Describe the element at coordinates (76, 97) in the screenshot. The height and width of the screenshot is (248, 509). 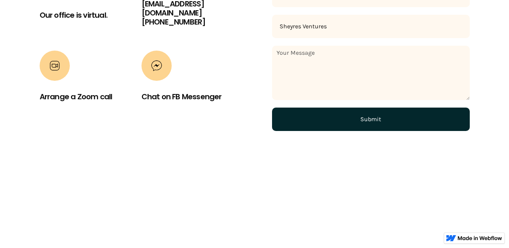
I see `h3: Arrange a Zoom call` at that location.